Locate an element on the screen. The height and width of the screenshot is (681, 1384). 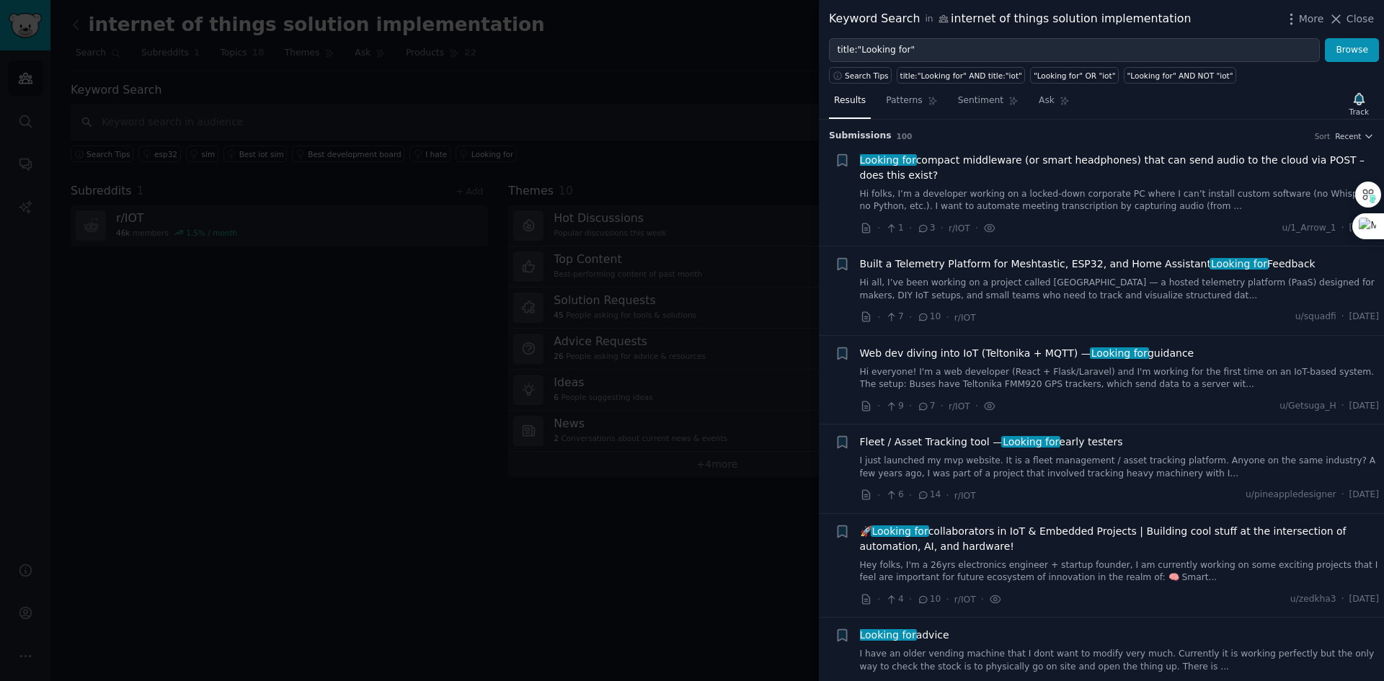
span: Sentiment is located at coordinates (980, 101).